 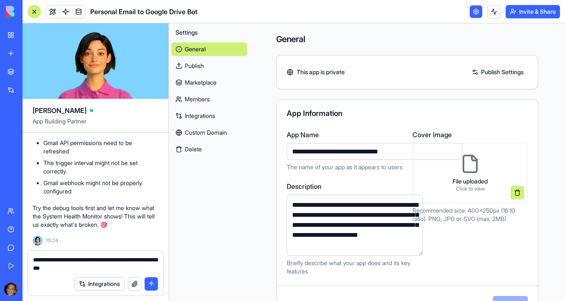 What do you see at coordinates (320, 72) in the screenshot?
I see `span: This app is private` at bounding box center [320, 72].